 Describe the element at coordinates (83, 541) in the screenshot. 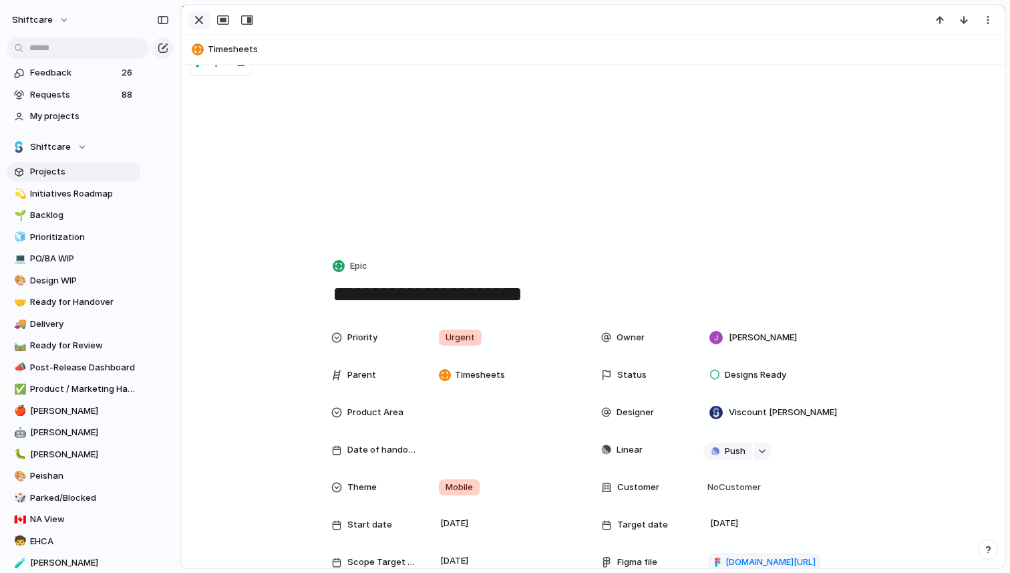

I see `span: EHCA` at that location.